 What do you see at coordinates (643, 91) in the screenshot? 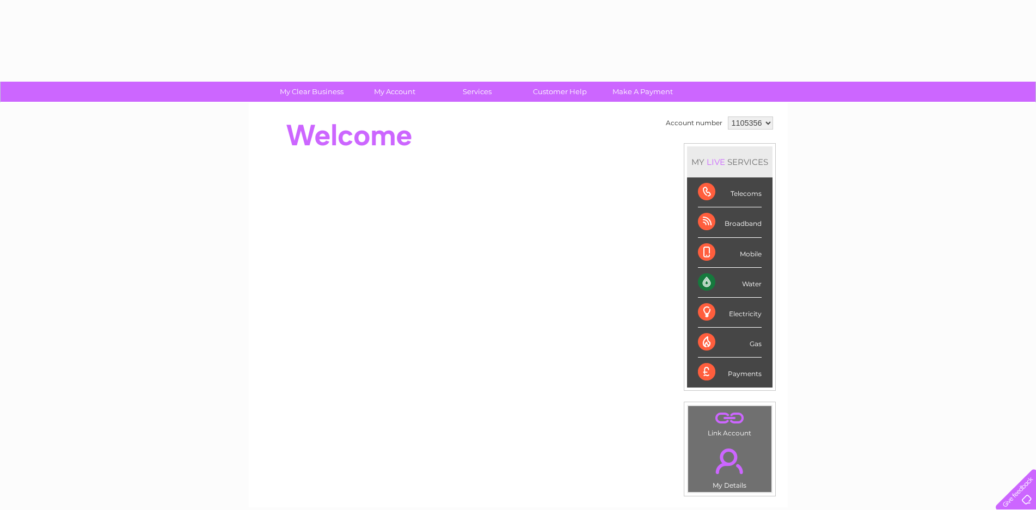
I see `a: Make A Payment` at bounding box center [643, 91].